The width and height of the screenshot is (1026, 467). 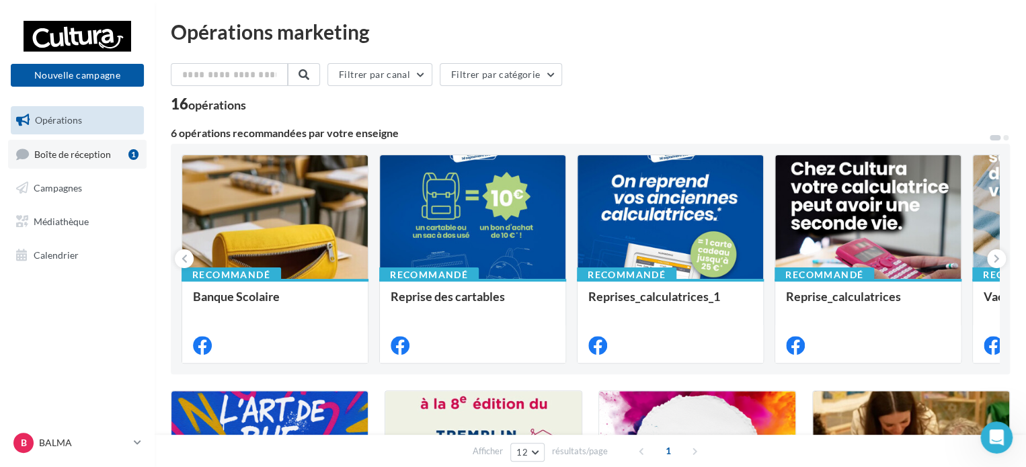 I want to click on button: Filtrer par catégorie, so click(x=501, y=75).